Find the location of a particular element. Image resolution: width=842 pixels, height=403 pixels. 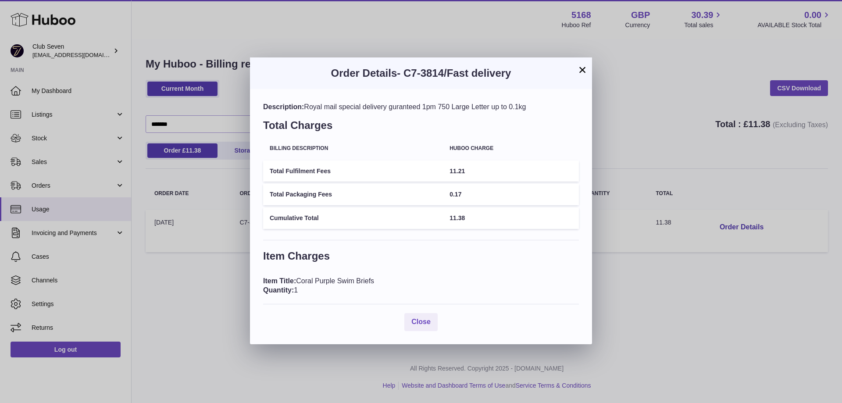

span: Close is located at coordinates (421, 322).